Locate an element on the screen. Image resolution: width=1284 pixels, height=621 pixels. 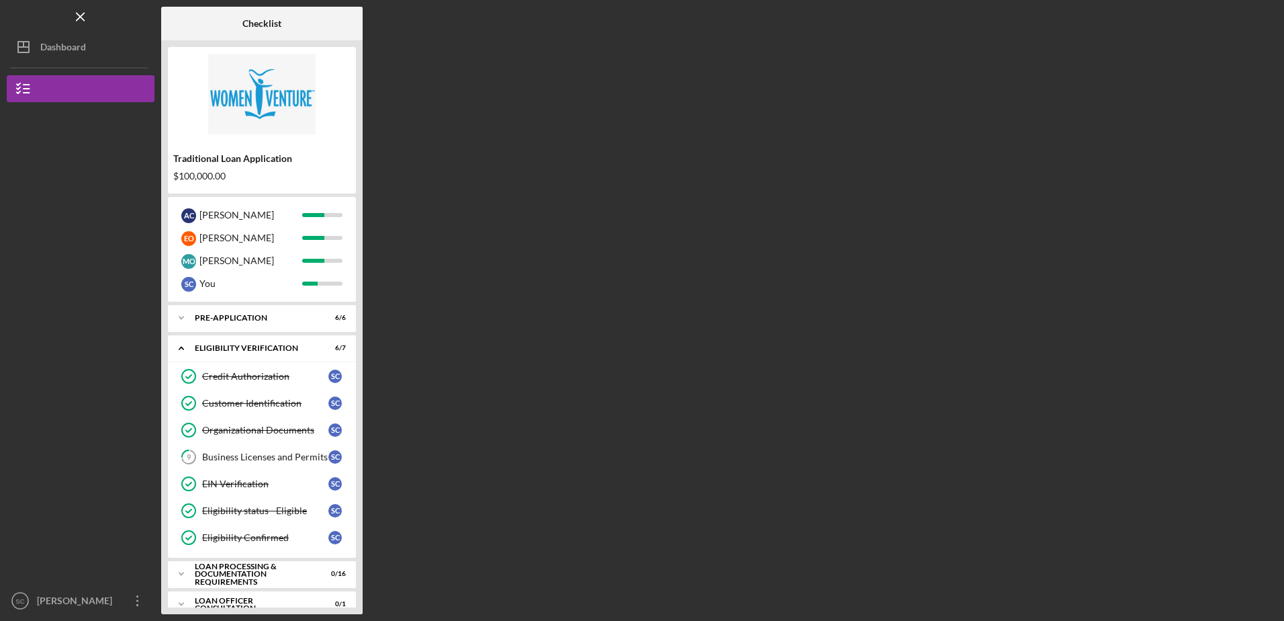
div: Loan Officer Consultation is located at coordinates (253, 604).